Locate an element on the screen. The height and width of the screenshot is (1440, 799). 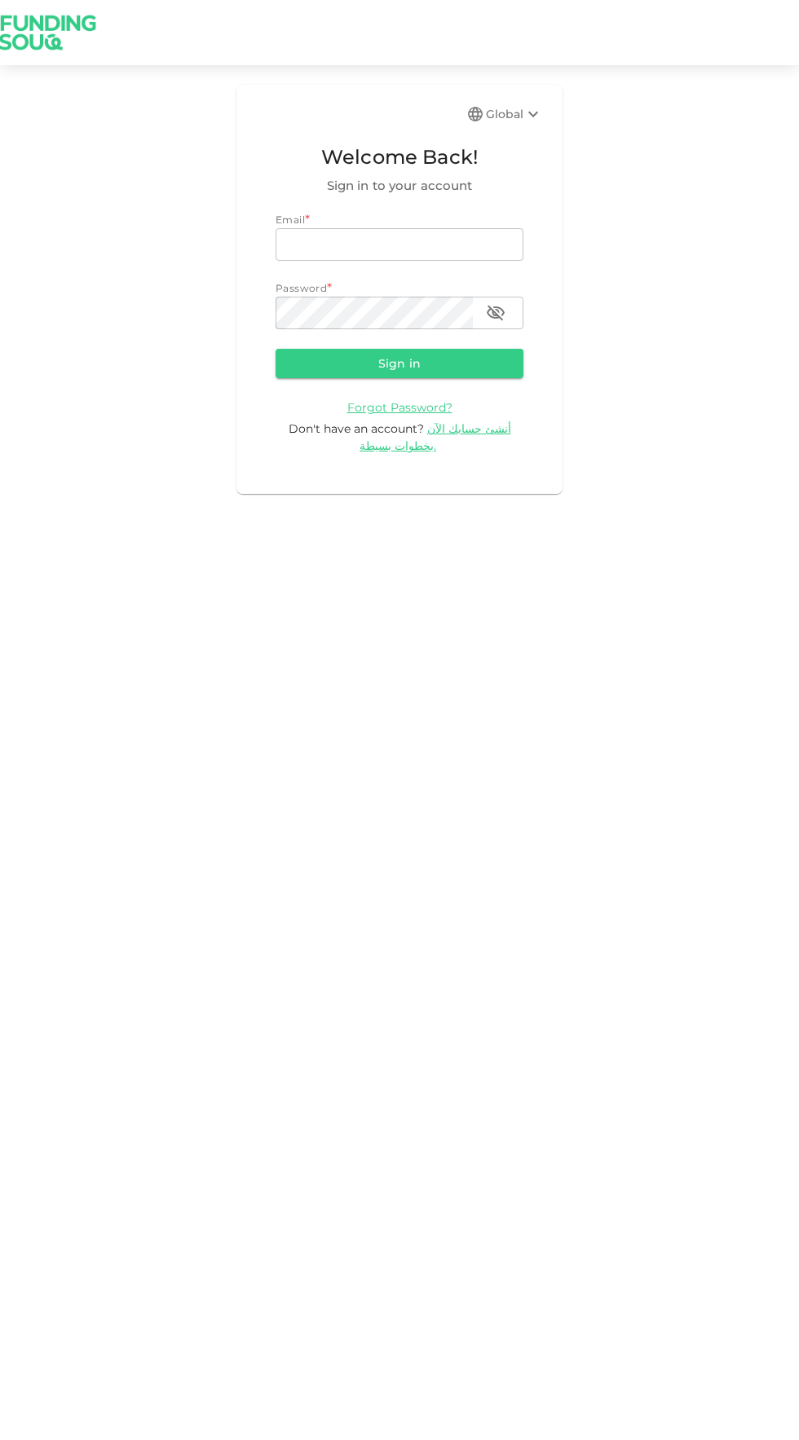
div: email is located at coordinates (399, 244).